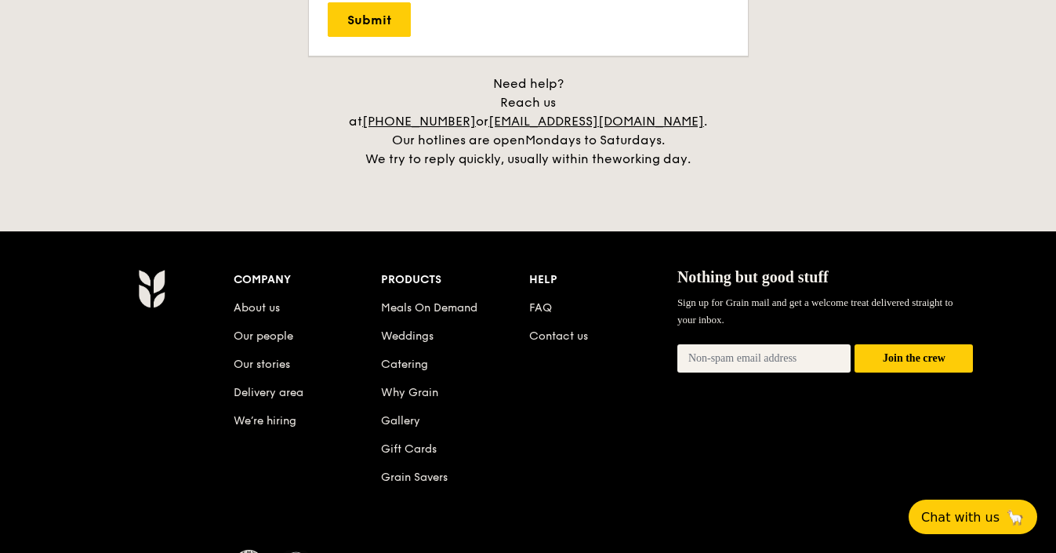 The height and width of the screenshot is (553, 1056). I want to click on span: Sign up for Grain mail and get a welcome treat delivered straight to your inbox., so click(816, 311).